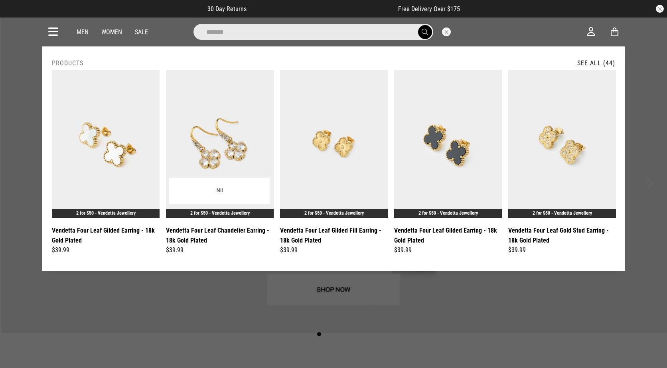 The image size is (667, 368). What do you see at coordinates (334, 236) in the screenshot?
I see `a: Vendetta Four Leaf Gilded Fill Earring - 18k Gold Plated` at bounding box center [334, 236].